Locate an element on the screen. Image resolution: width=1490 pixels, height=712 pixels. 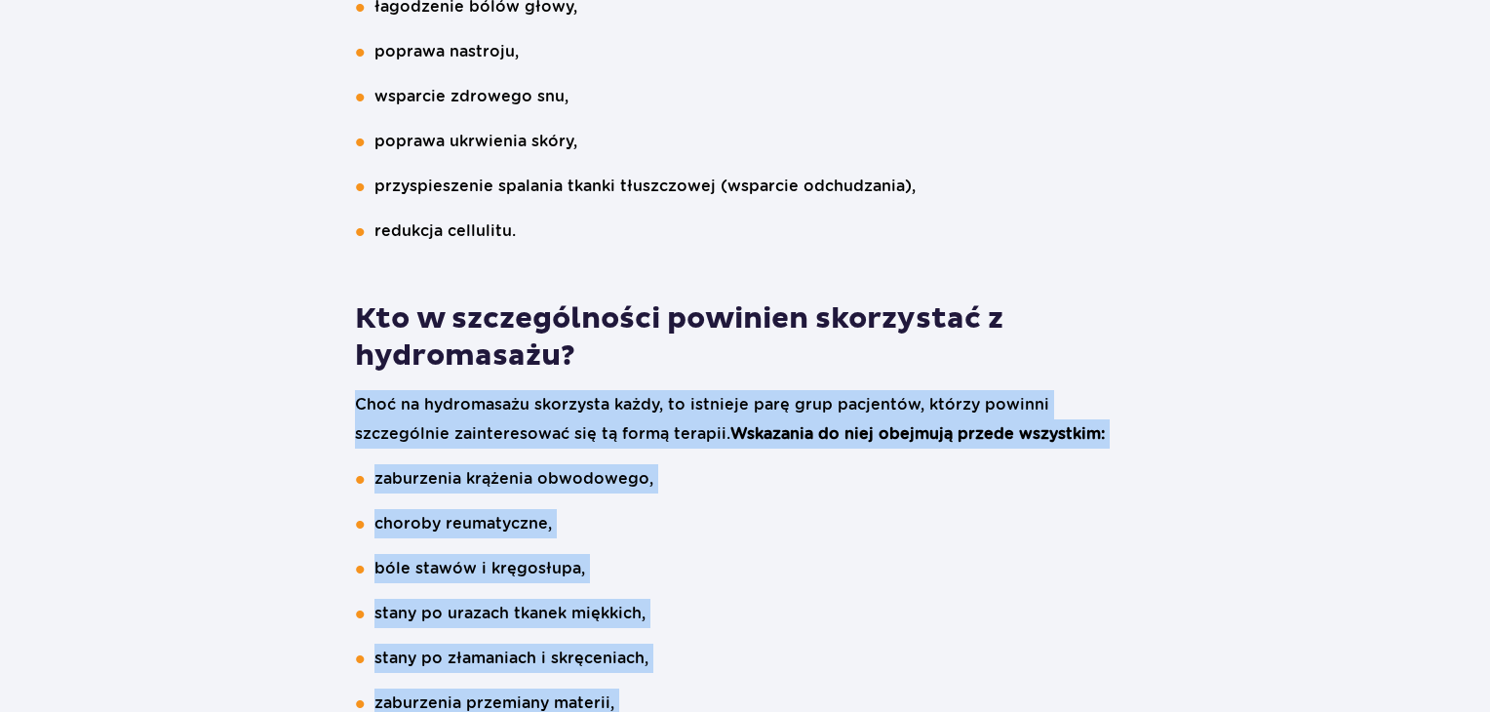
li: bóle stawów i kręgosłupa, is located at coordinates (755, 568).